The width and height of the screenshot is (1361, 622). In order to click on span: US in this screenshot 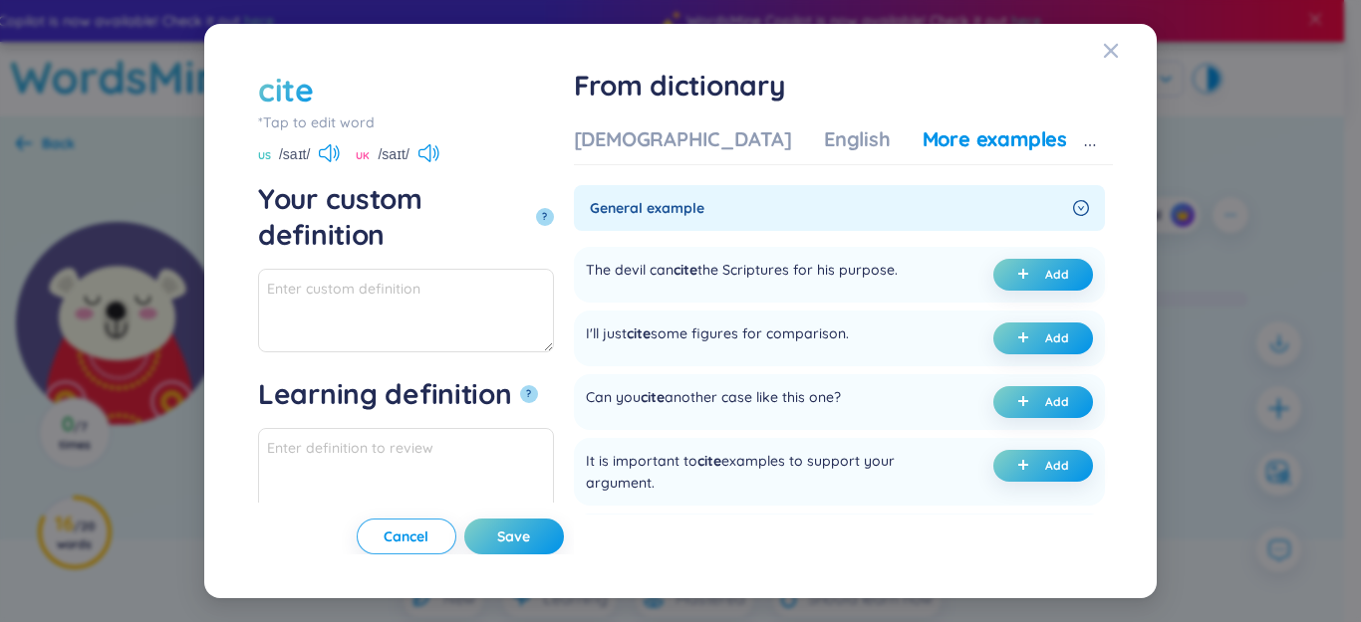, I will do `click(264, 156)`.